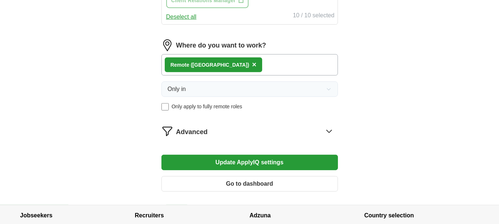 Image resolution: width=499 pixels, height=224 pixels. What do you see at coordinates (181, 17) in the screenshot?
I see `button: Deselect all` at bounding box center [181, 17].